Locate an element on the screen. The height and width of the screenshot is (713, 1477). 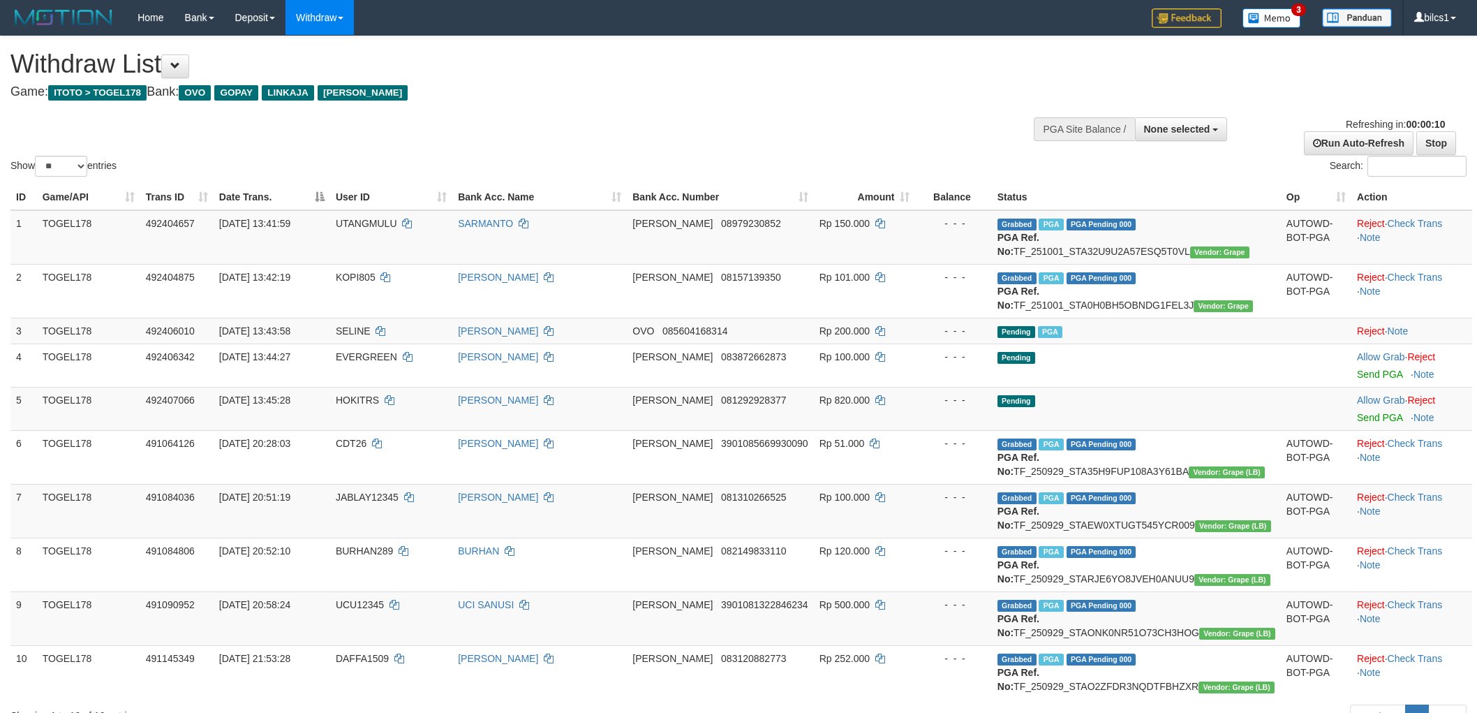
span: CDT26 is located at coordinates (351, 443).